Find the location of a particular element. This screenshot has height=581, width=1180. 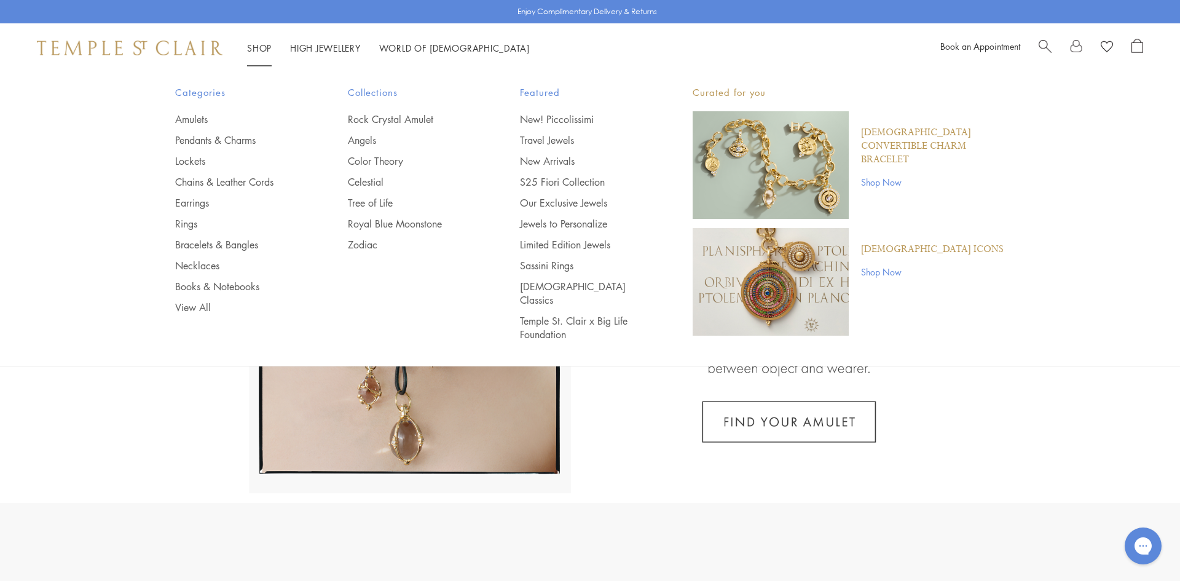

a: Earrings is located at coordinates (237, 203).